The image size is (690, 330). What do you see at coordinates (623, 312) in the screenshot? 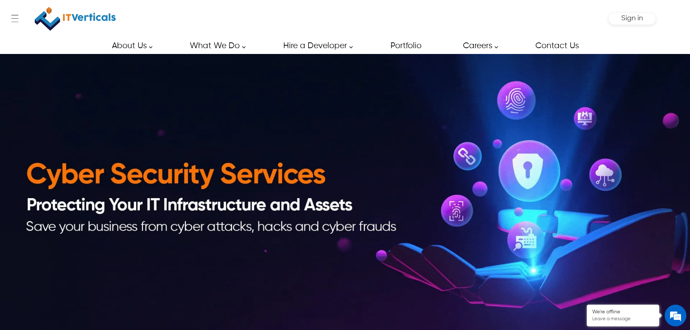
I see `div: We're offline` at bounding box center [623, 312].